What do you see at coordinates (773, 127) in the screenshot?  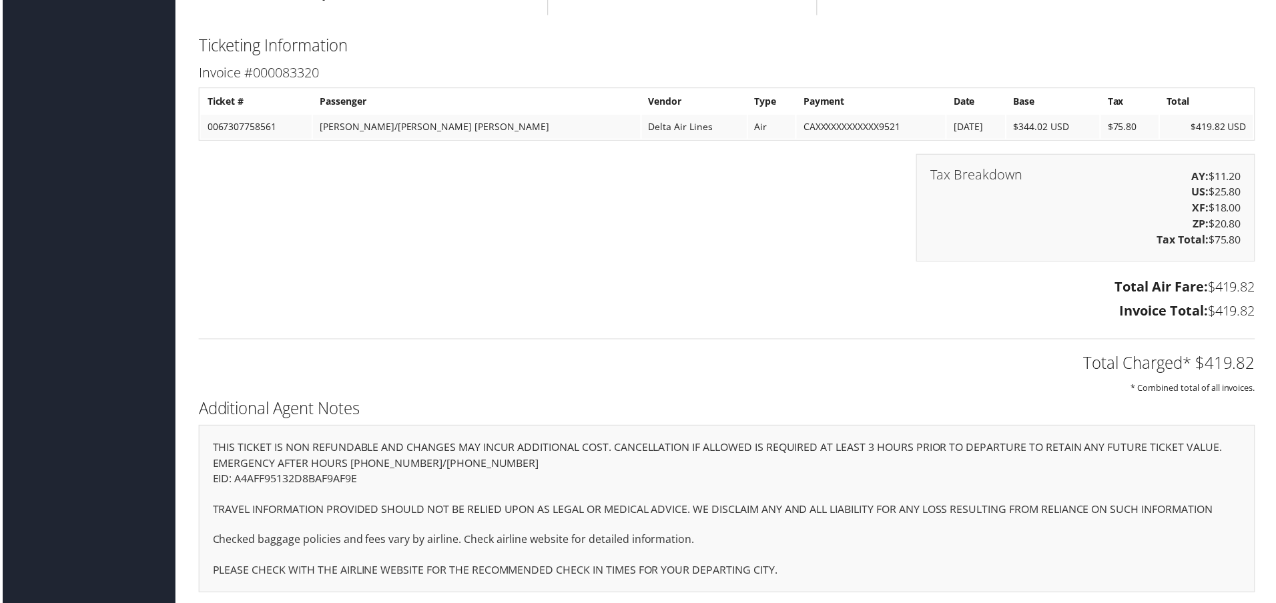 I see `td: Air` at bounding box center [773, 127].